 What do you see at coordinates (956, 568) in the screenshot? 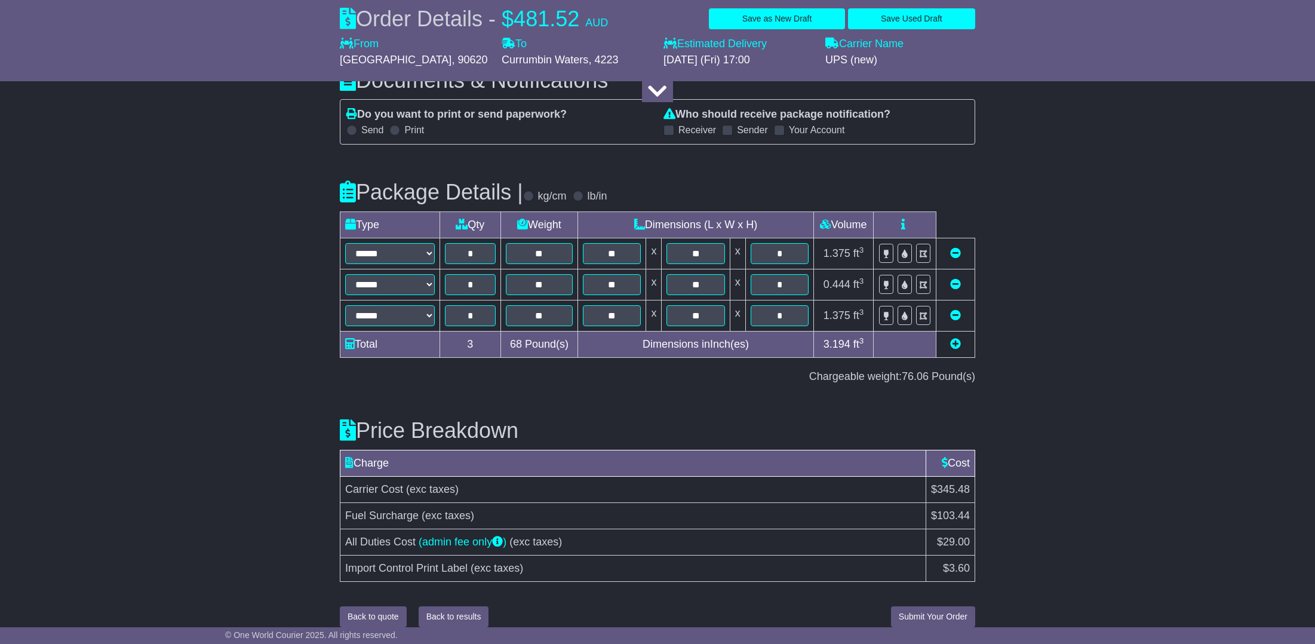
I see `span: $3.60` at bounding box center [956, 568].